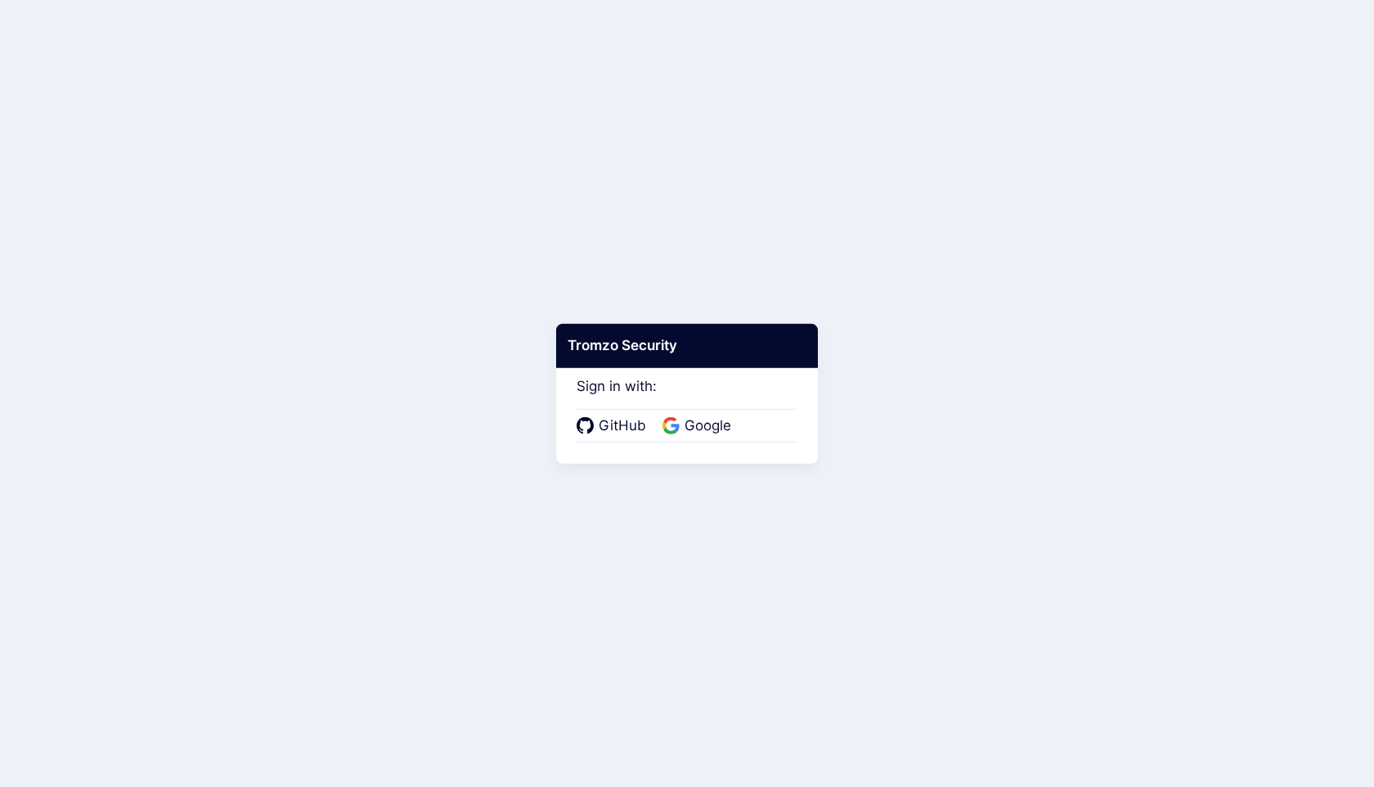 The image size is (1374, 787). I want to click on div: Sign in with:, so click(687, 399).